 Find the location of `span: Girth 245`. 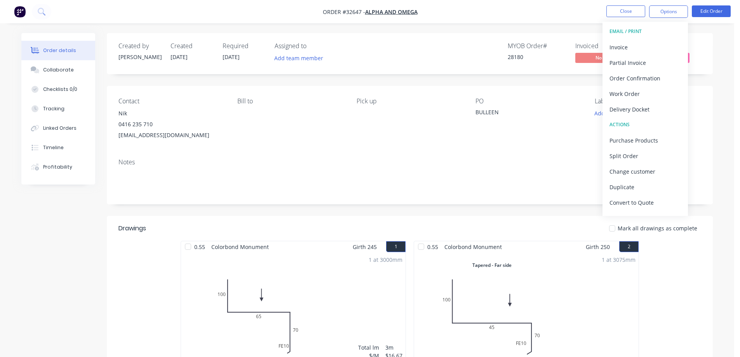

span: Girth 245 is located at coordinates (365, 247).